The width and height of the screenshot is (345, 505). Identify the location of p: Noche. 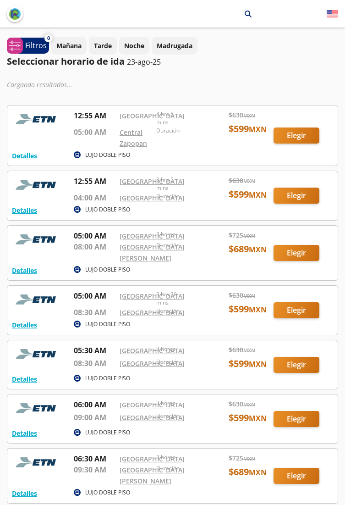
(134, 45).